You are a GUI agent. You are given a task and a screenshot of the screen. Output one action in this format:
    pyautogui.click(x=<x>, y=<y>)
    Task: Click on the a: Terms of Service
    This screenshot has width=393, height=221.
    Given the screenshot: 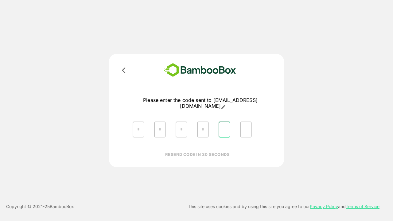 What is the action you would take?
    pyautogui.click(x=362, y=206)
    